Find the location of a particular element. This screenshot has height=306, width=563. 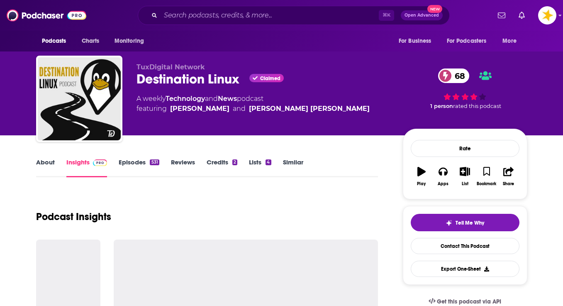

button: Open AdvancedNew is located at coordinates (422, 15).